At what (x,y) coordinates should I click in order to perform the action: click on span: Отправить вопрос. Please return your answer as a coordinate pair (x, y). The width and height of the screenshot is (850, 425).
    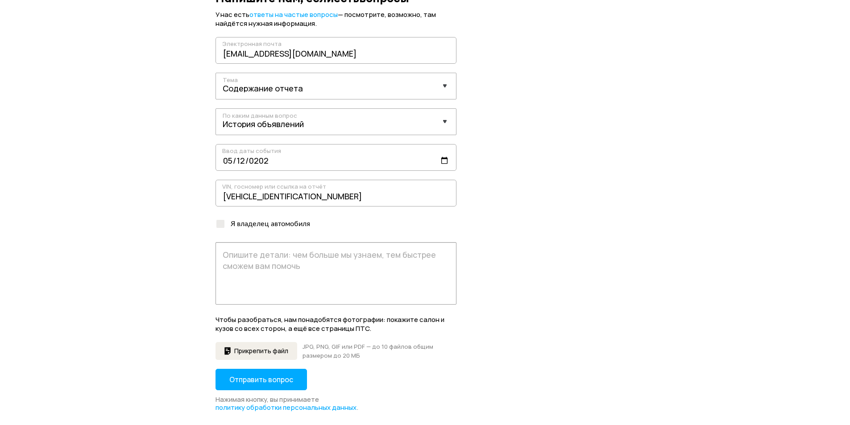
    Looking at the image, I should click on (261, 380).